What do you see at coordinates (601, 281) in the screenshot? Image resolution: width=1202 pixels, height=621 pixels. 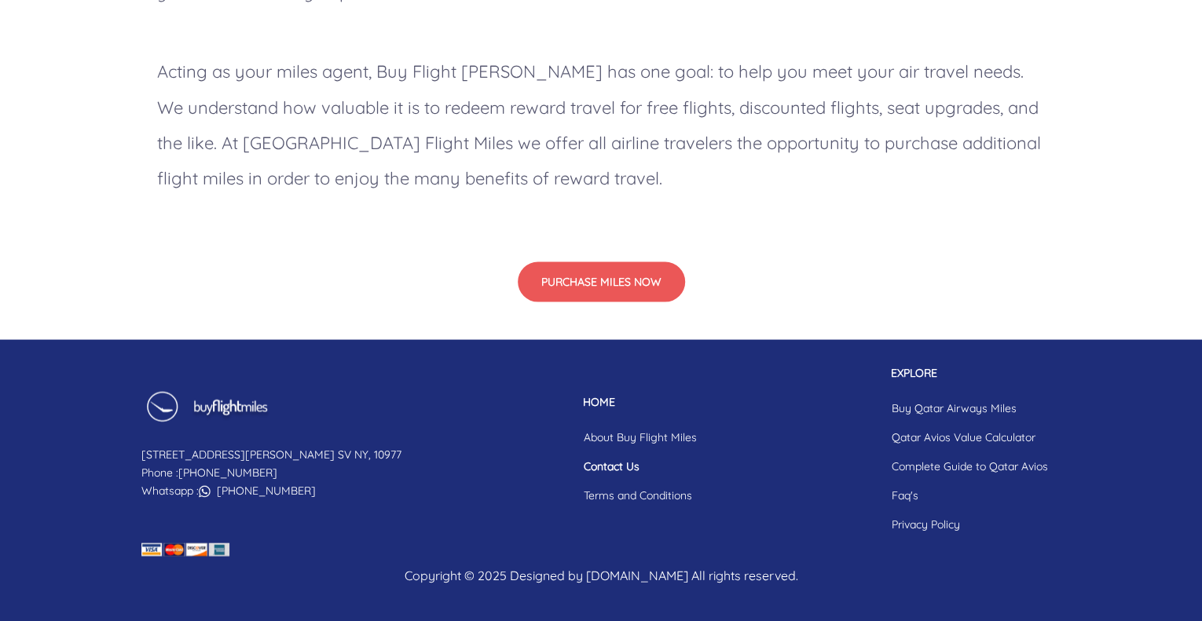 I see `button: PURCHASE MILES NOW` at bounding box center [601, 281].